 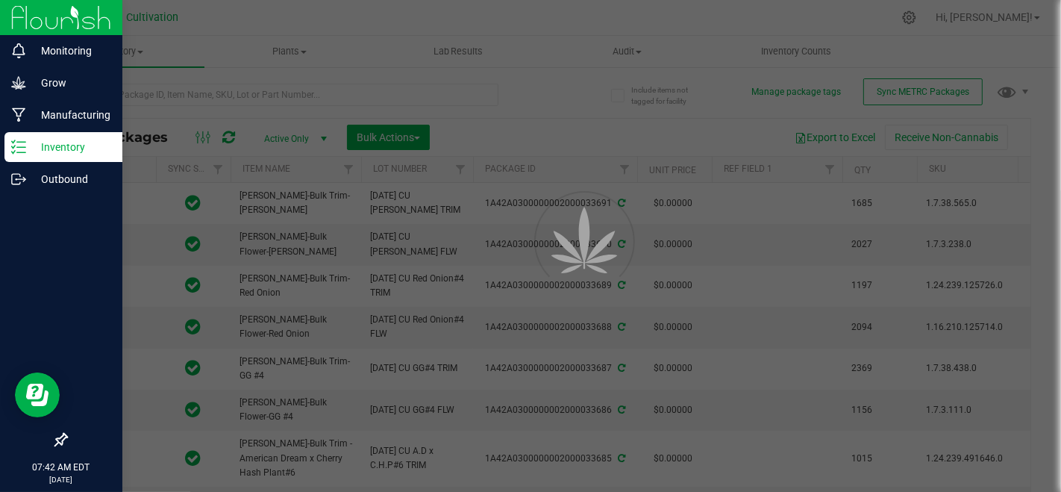 What do you see at coordinates (71, 51) in the screenshot?
I see `p: Monitoring` at bounding box center [71, 51].